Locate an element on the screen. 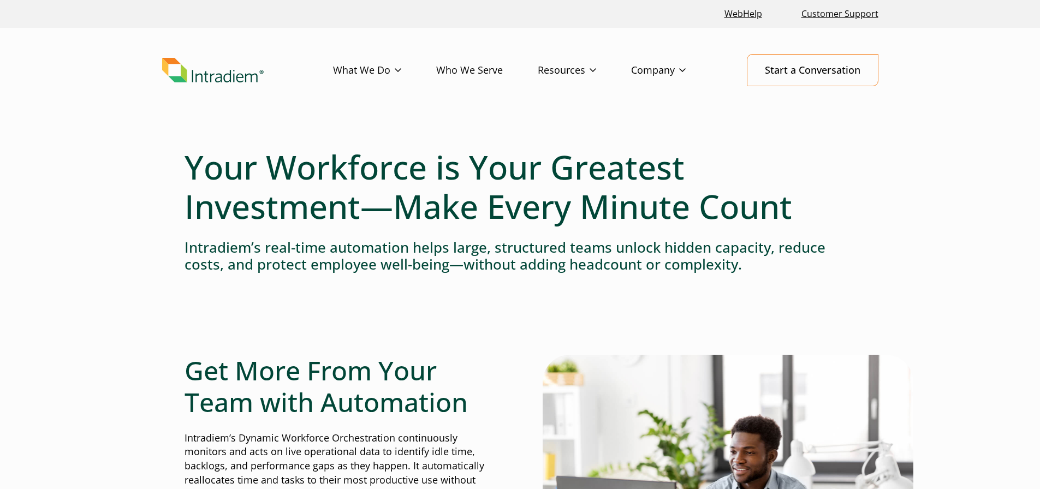 This screenshot has height=489, width=1040. a: Start a Conversation is located at coordinates (813, 70).